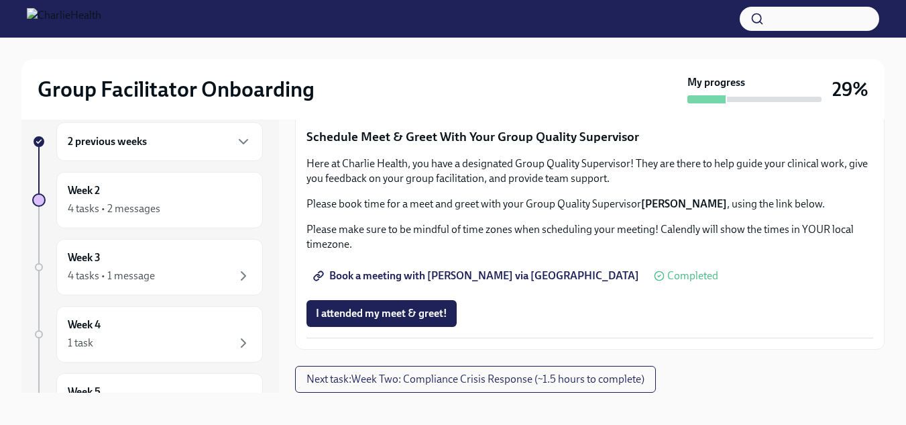 The width and height of the screenshot is (906, 425). Describe the element at coordinates (693, 276) in the screenshot. I see `span: Completed` at that location.